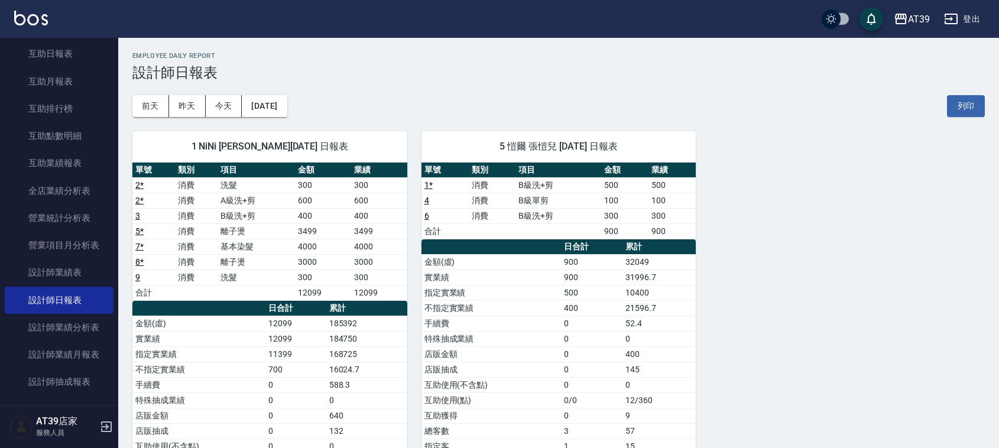  Describe the element at coordinates (659, 431) in the screenshot. I see `td: 57` at that location.